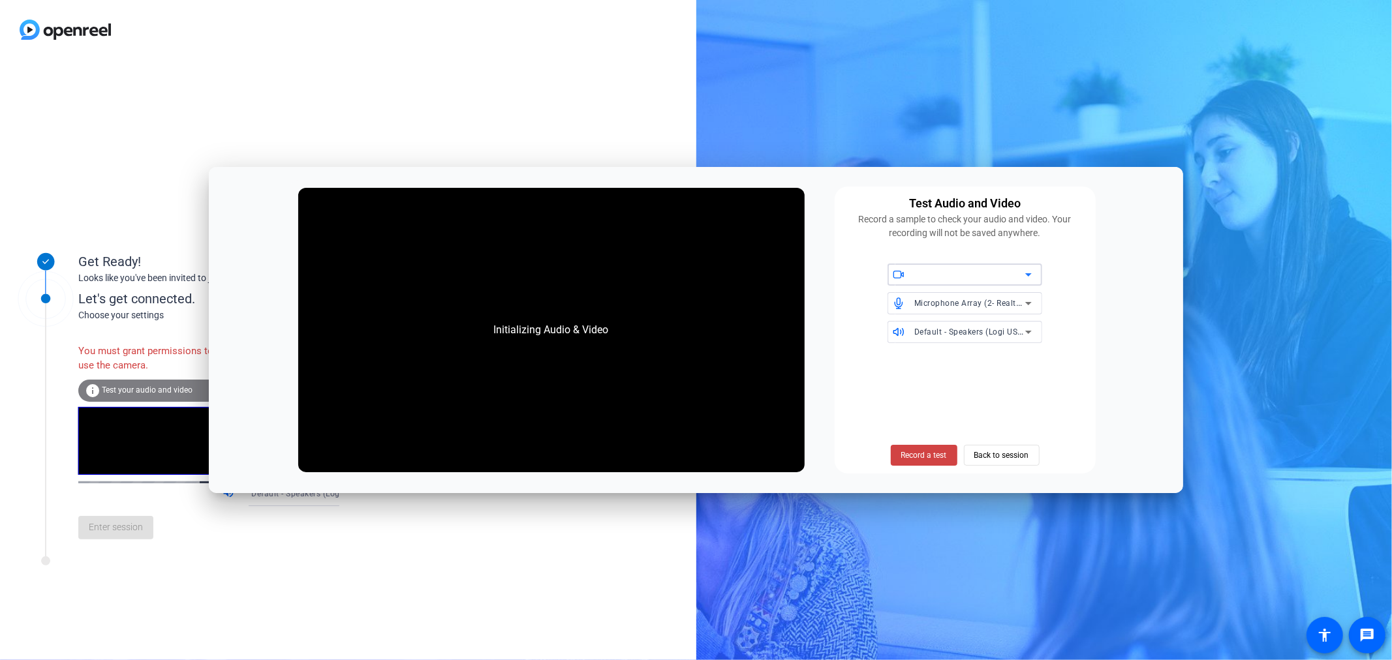 This screenshot has width=1392, height=660. I want to click on mat-icon: info, so click(93, 391).